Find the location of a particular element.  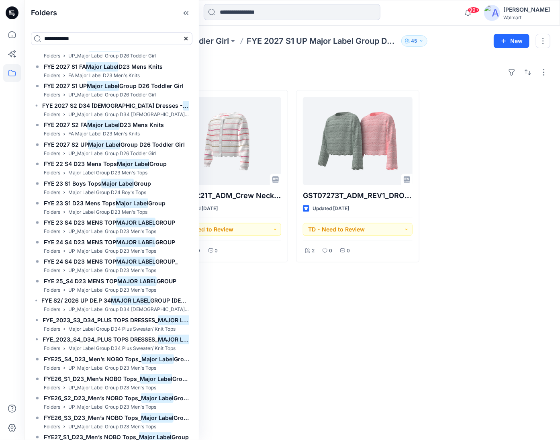

span: FYE 23 S1 Boys Tops is located at coordinates (72, 183).